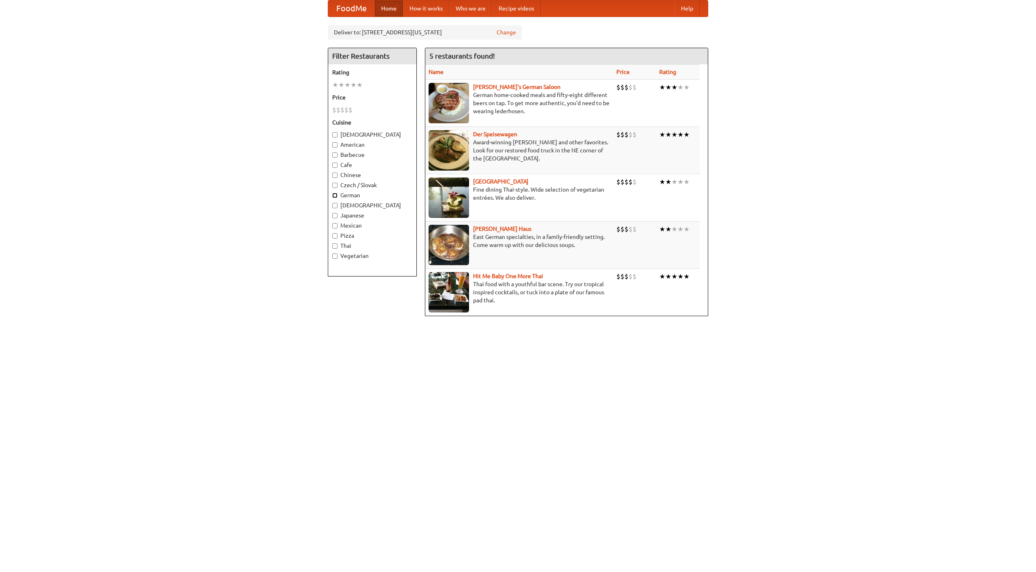 The height and width of the screenshot is (572, 1036). What do you see at coordinates (667, 72) in the screenshot?
I see `a: Rating` at bounding box center [667, 72].